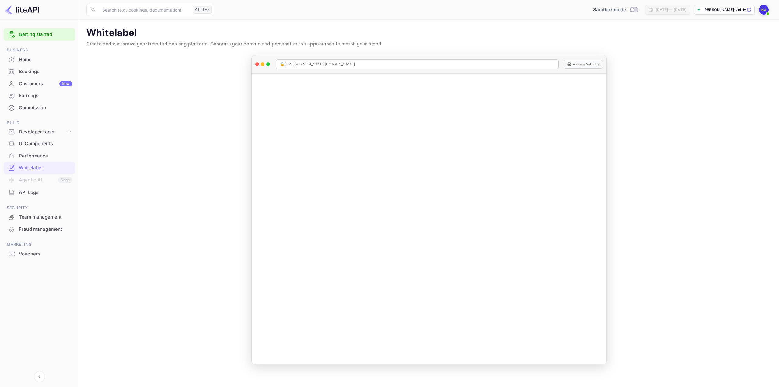  What do you see at coordinates (45, 84) in the screenshot?
I see `div: Customers` at bounding box center [45, 84].